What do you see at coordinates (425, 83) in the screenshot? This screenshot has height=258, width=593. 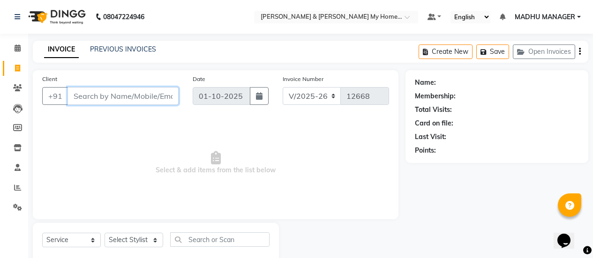 I see `div: Name:` at bounding box center [425, 83].